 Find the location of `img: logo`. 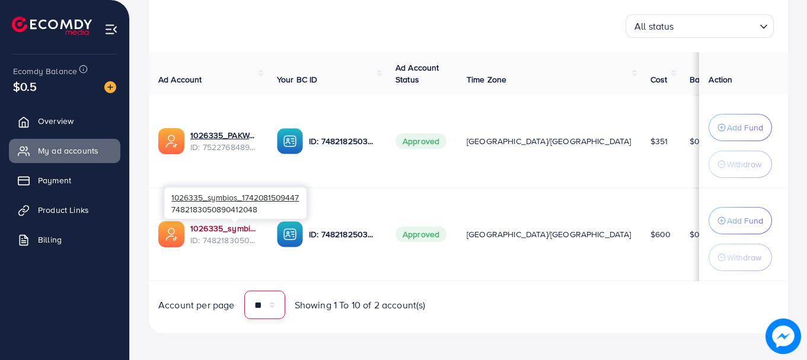

img: logo is located at coordinates (52, 26).